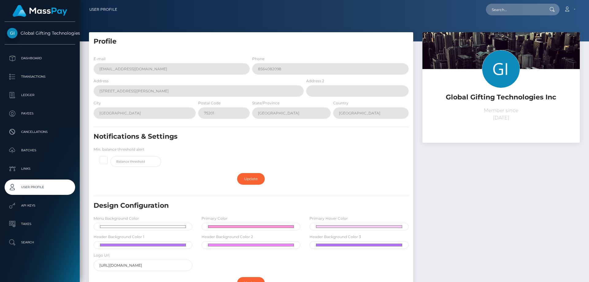 The height and width of the screenshot is (282, 589). I want to click on p: Ledger, so click(40, 95).